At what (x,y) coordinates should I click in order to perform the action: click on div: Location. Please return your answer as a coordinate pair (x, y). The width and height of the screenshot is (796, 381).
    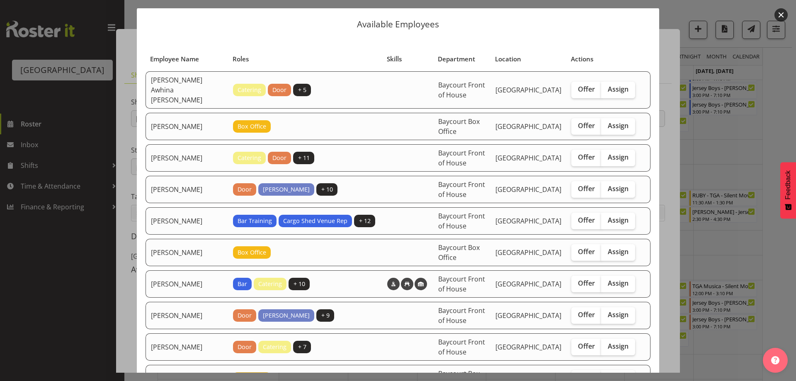
    Looking at the image, I should click on (528, 59).